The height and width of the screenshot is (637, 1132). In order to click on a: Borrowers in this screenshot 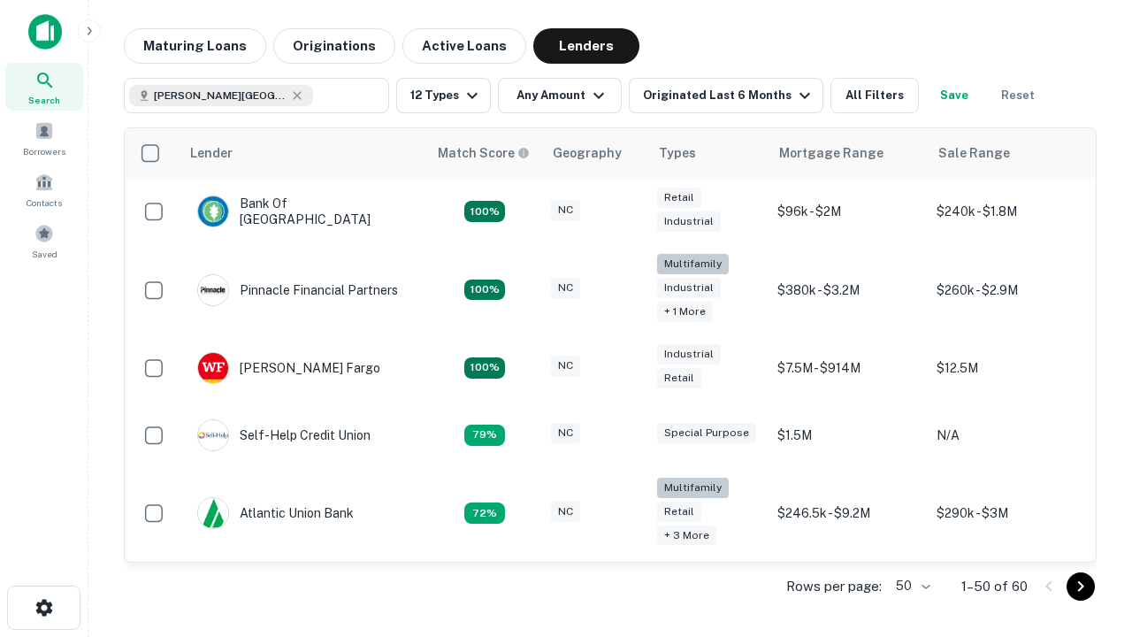, I will do `click(44, 138)`.